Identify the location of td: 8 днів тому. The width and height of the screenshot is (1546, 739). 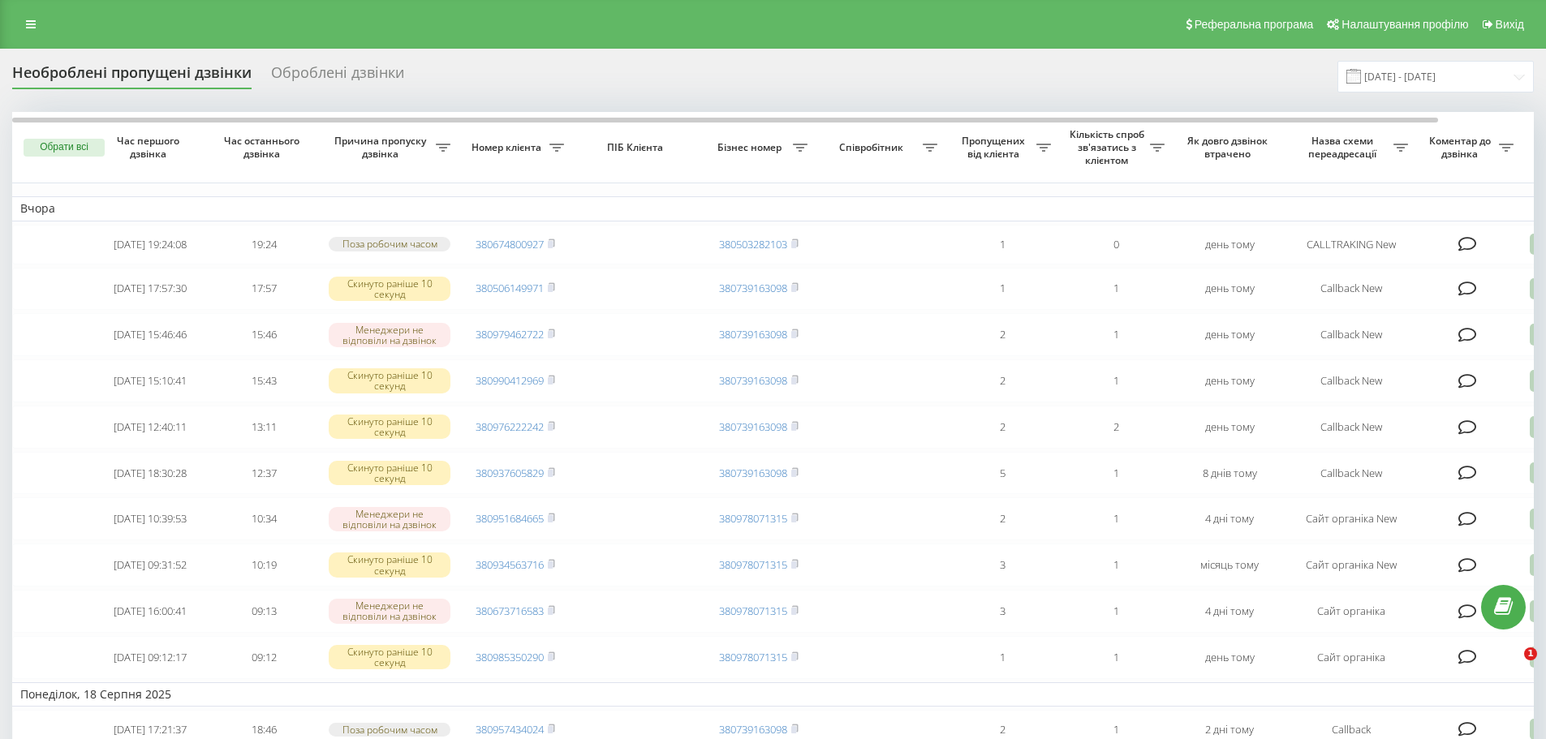
(1229, 473).